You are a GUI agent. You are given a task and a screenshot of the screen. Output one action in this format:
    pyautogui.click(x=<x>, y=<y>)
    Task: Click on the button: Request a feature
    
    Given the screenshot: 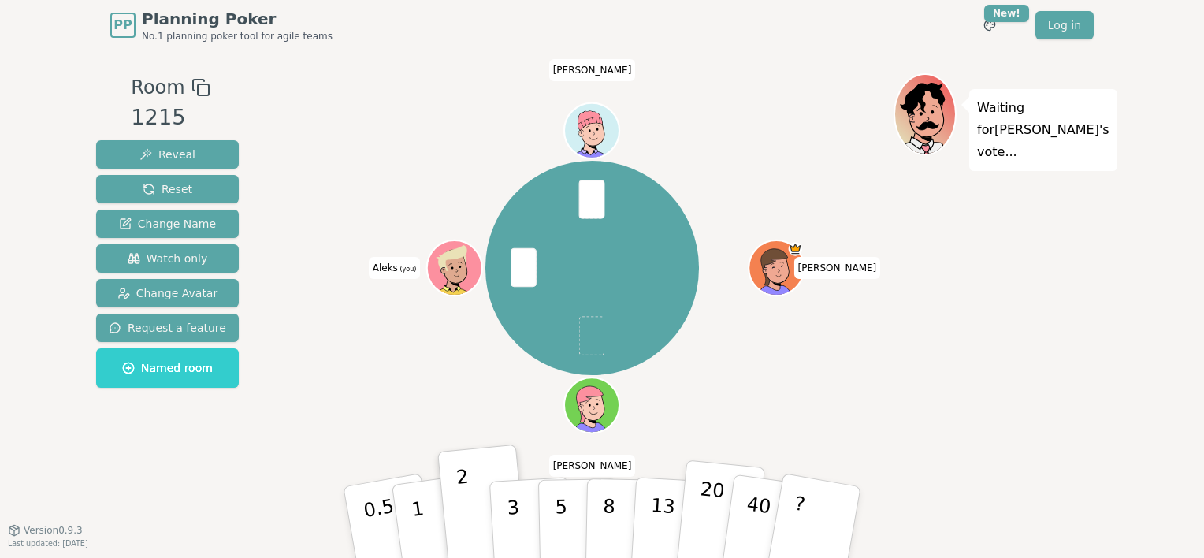 What is the action you would take?
    pyautogui.click(x=167, y=328)
    